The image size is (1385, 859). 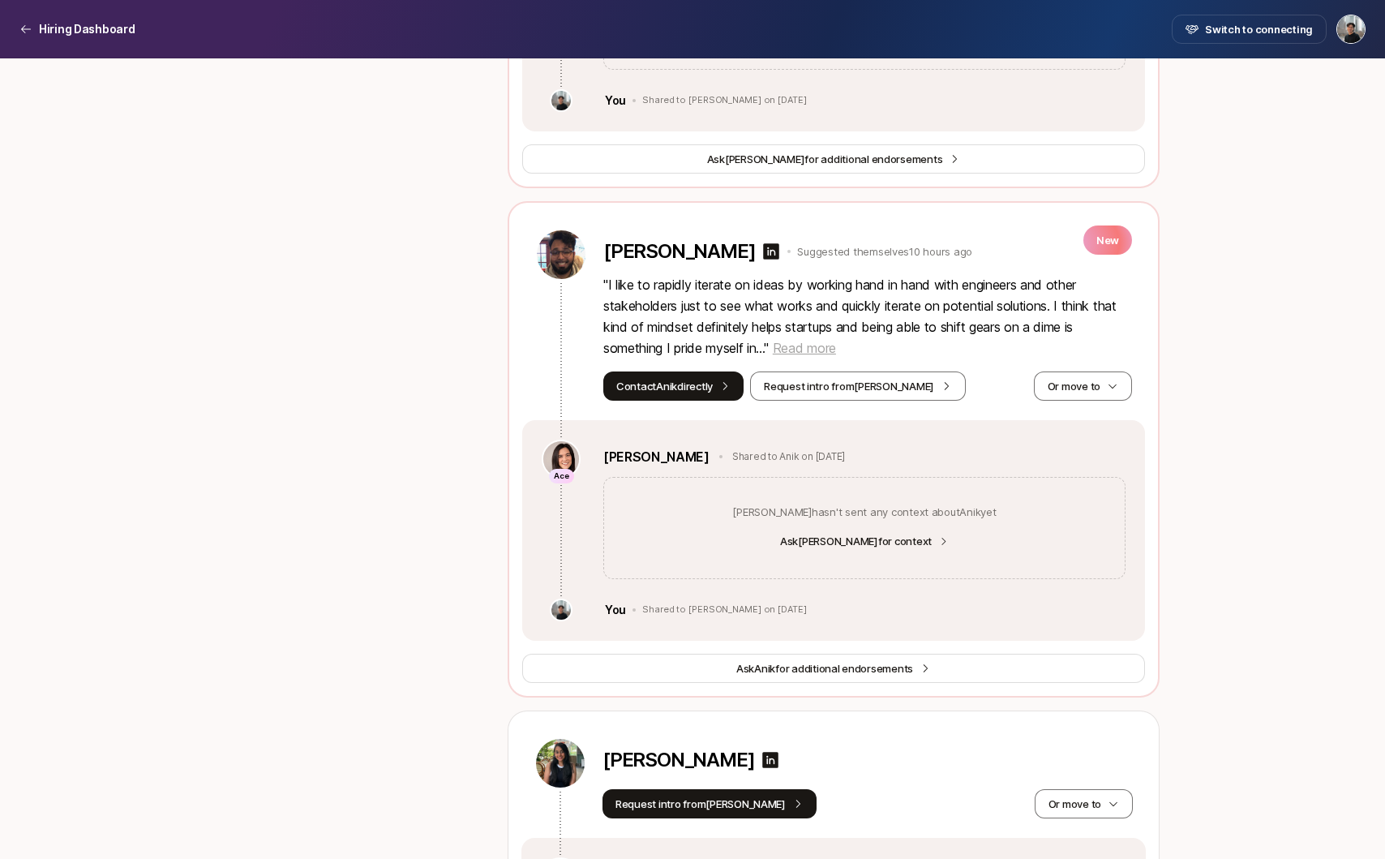 I want to click on span: Switch to connecting, so click(x=1259, y=29).